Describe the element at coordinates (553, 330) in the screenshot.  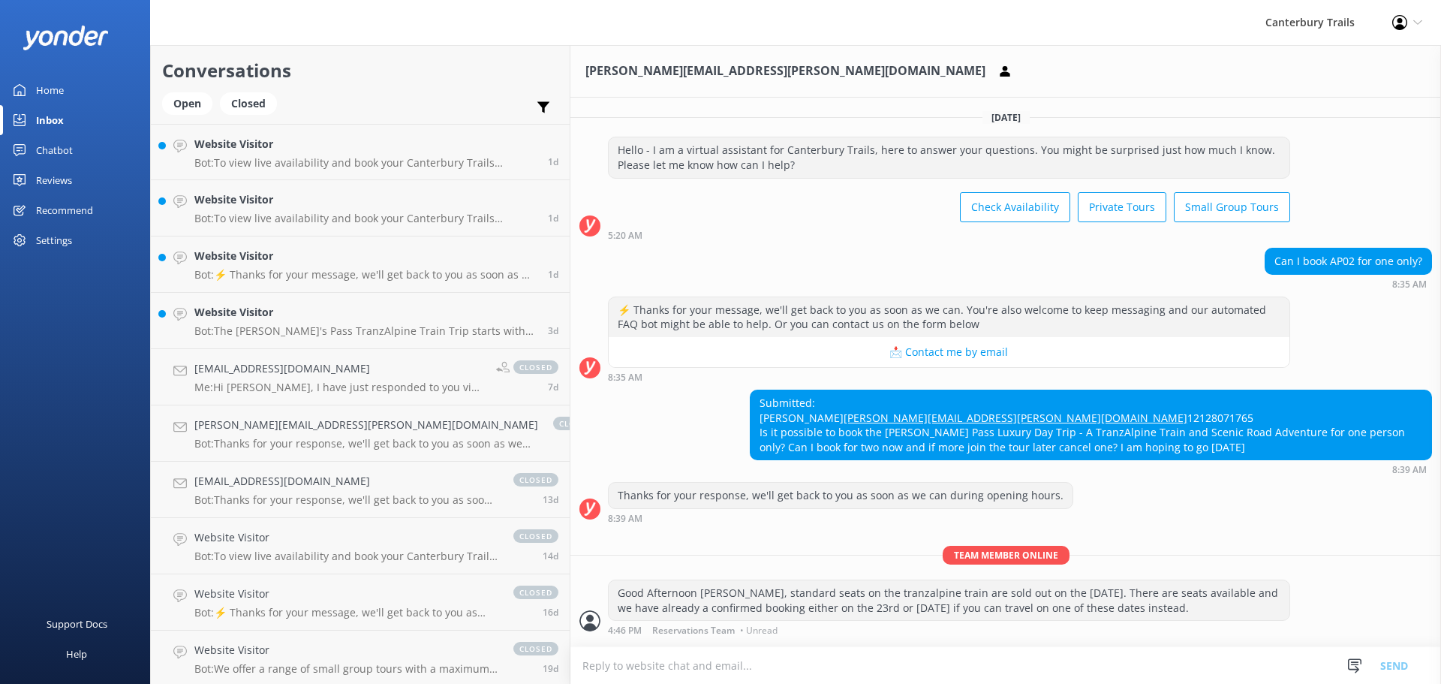
I see `span: Sep 28 2025 12:23pm (UTC +13:00) Pacific/Auckland` at that location.